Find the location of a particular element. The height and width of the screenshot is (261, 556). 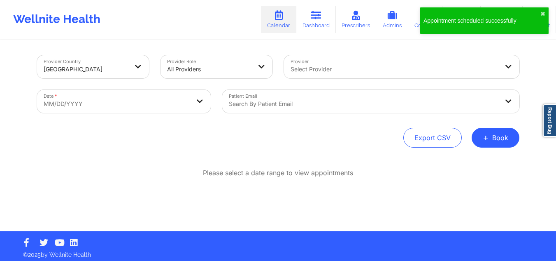

button: Export CSV is located at coordinates (433, 138).